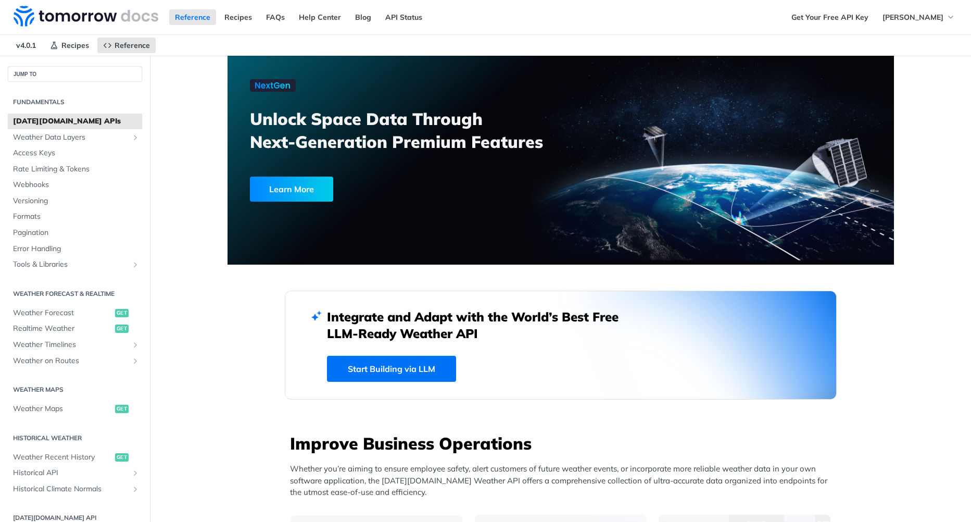  I want to click on a: Weather Data LayersShow subpages for Weather Data Layers, so click(75, 137).